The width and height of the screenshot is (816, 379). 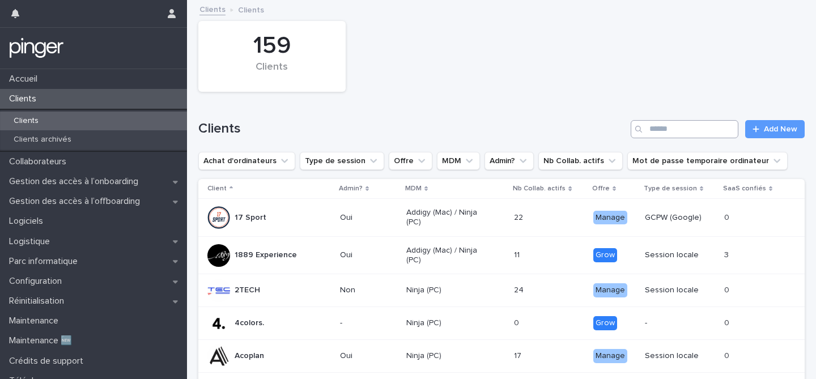 What do you see at coordinates (266, 255) in the screenshot?
I see `p: 1889 Experience` at bounding box center [266, 255].